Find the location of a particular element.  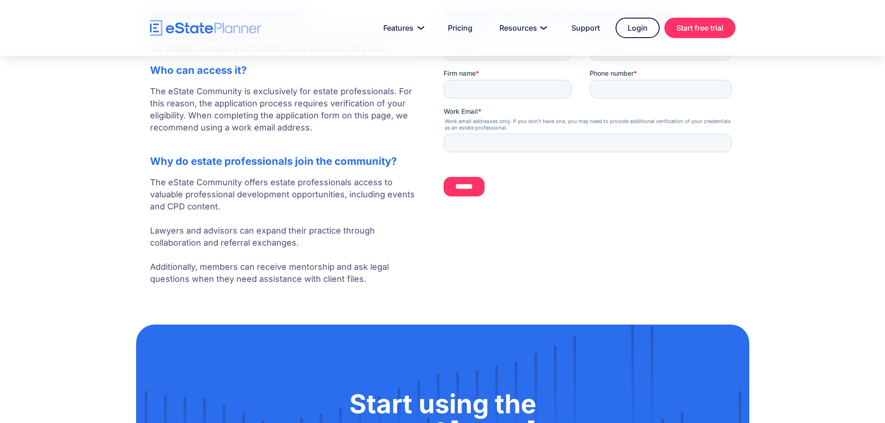

a: Features is located at coordinates (402, 28).